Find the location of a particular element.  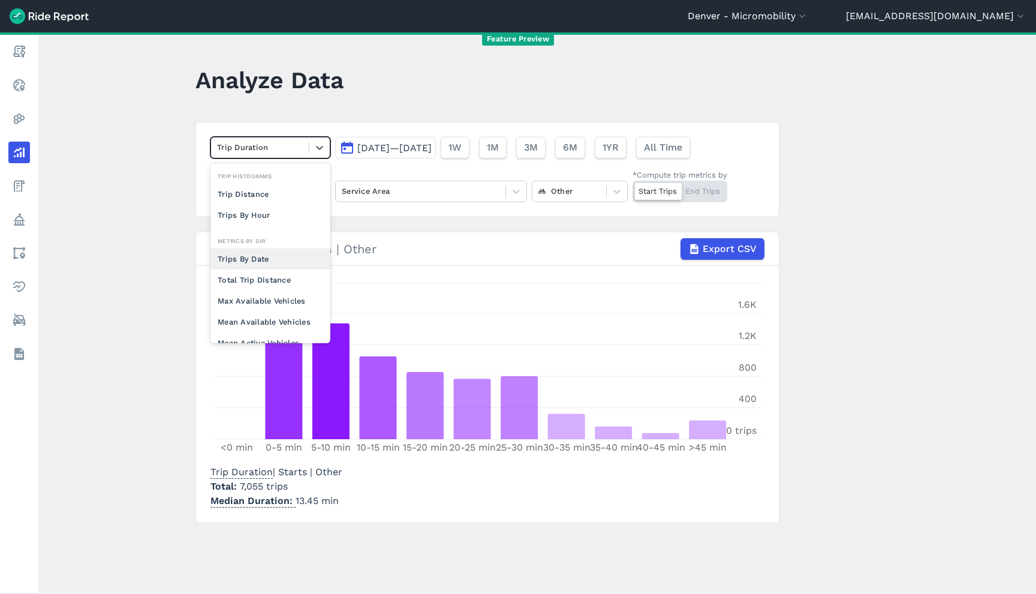

tspan: 20-25 min is located at coordinates (473, 447).